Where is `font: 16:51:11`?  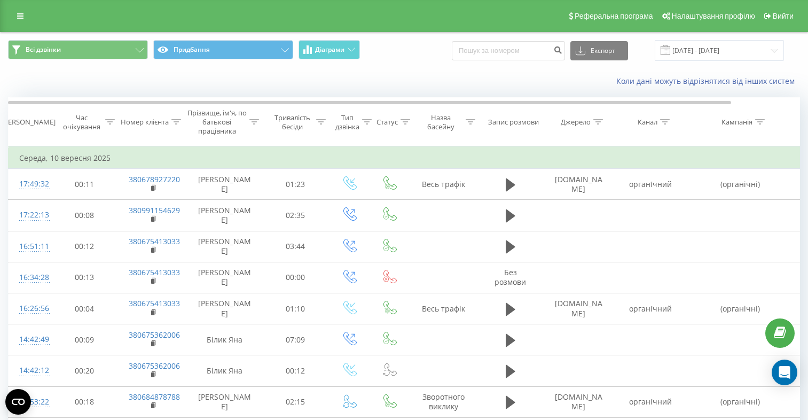
font: 16:51:11 is located at coordinates (34, 246).